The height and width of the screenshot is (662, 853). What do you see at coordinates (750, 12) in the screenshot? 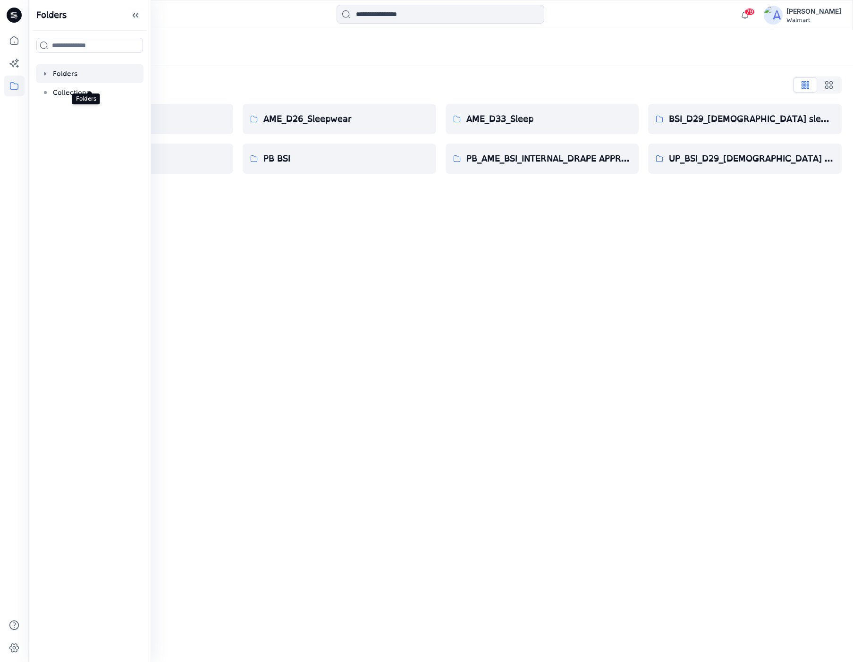
I see `span: 79` at bounding box center [750, 12].